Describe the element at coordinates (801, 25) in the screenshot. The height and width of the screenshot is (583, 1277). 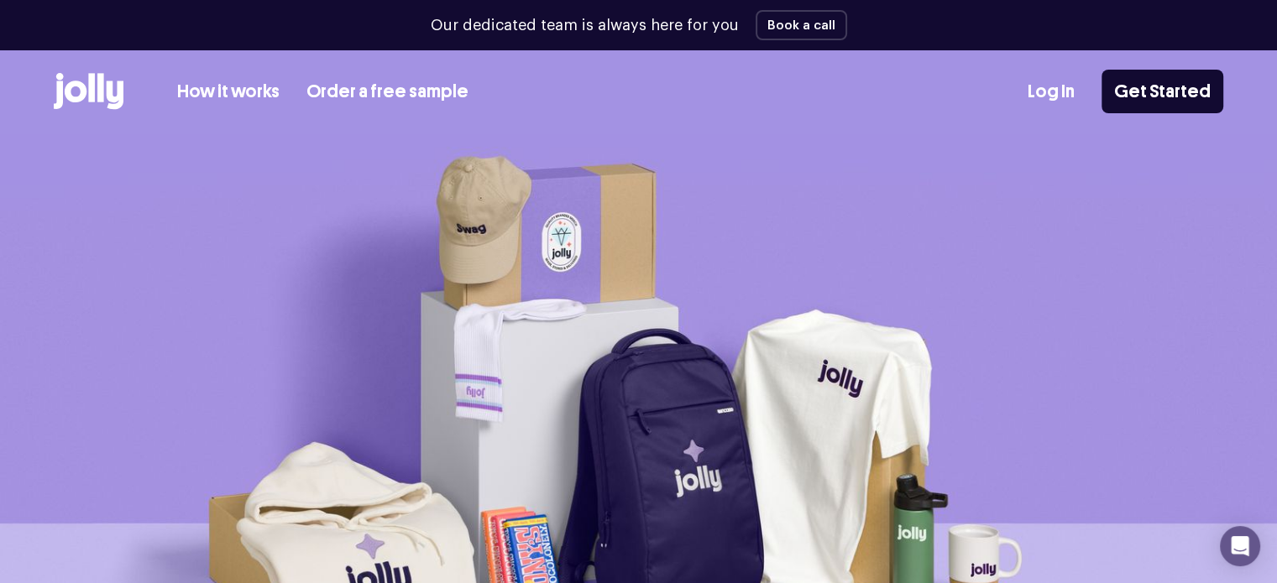
I see `button: Book a call` at that location.